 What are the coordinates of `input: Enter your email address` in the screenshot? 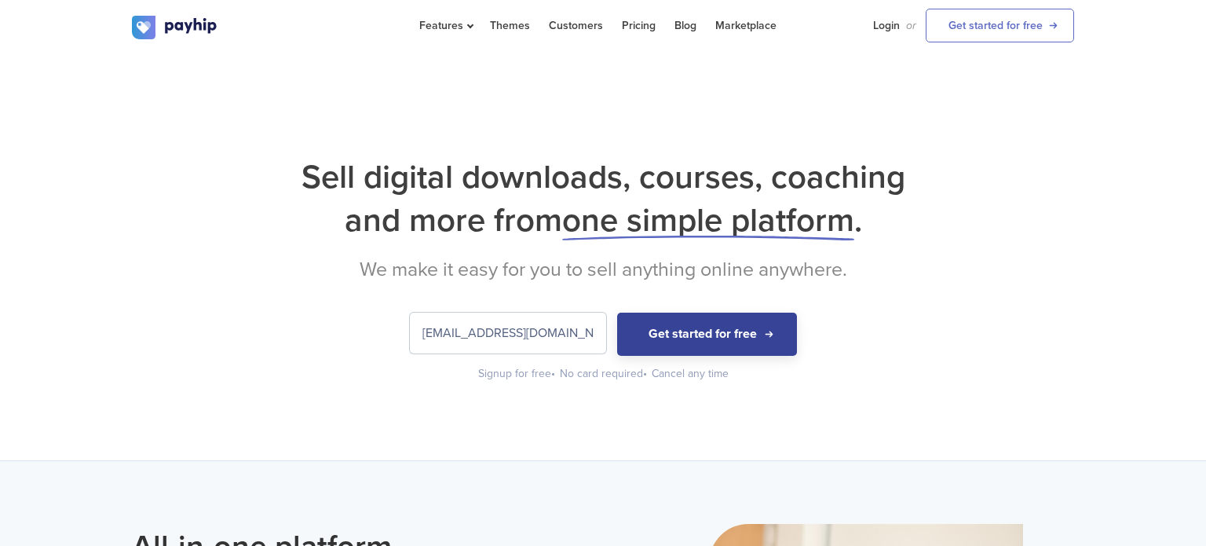 It's located at (508, 333).